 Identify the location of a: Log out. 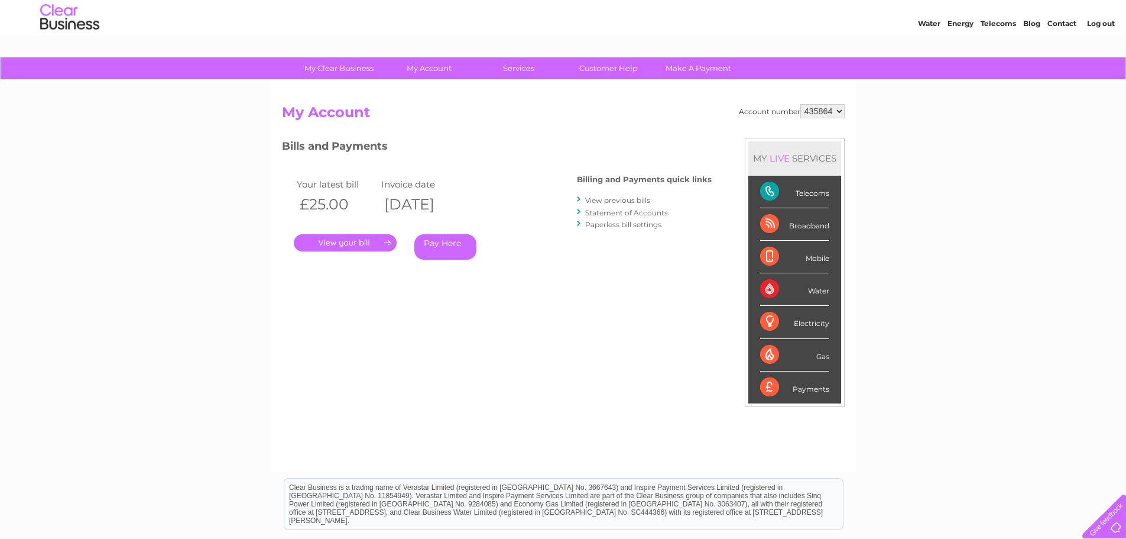
(1101, 54).